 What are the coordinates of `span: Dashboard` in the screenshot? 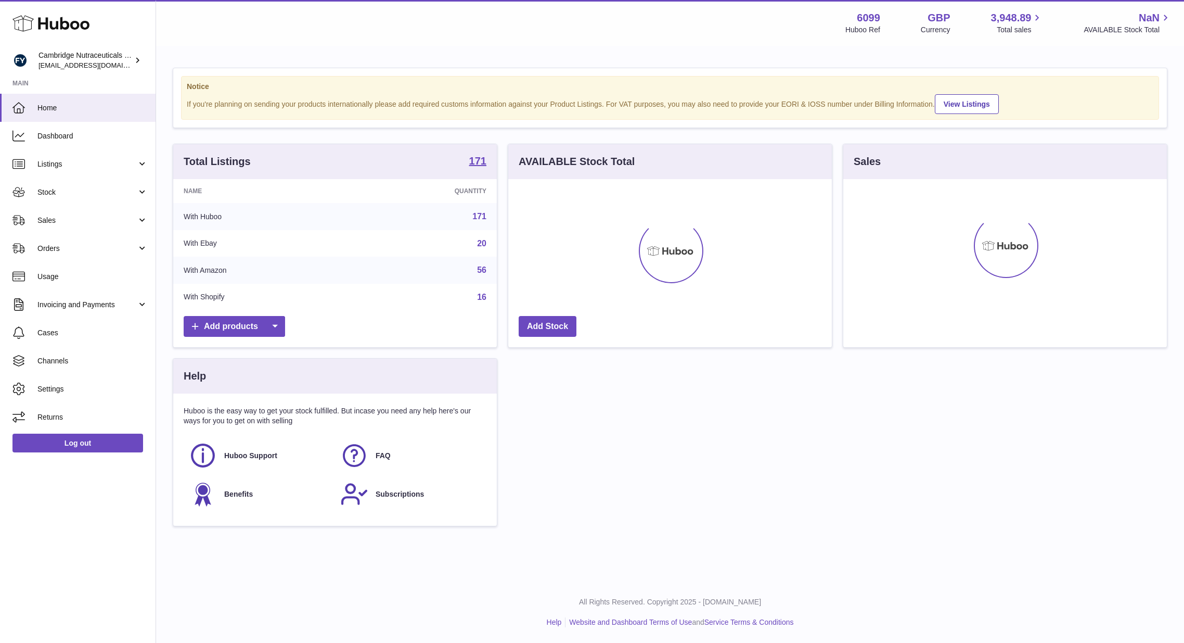 It's located at (93, 136).